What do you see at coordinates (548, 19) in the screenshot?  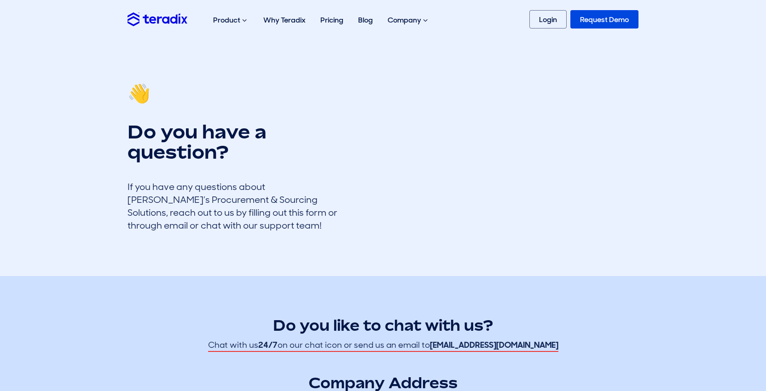 I see `a: Login` at bounding box center [548, 19].